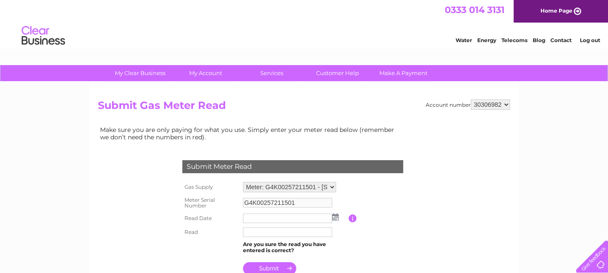  I want to click on div: Submit Meter Read, so click(293, 166).